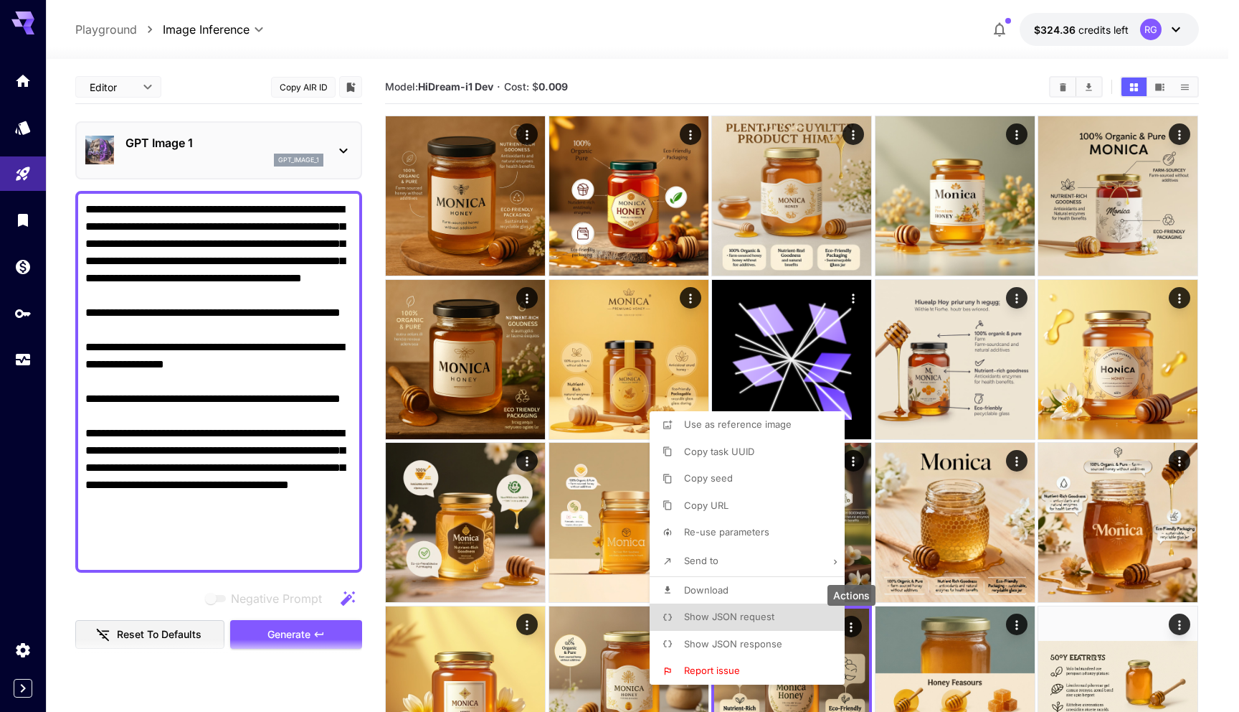 The image size is (1239, 712). Describe the element at coordinates (707, 505) in the screenshot. I see `span: Copy URL` at that location.